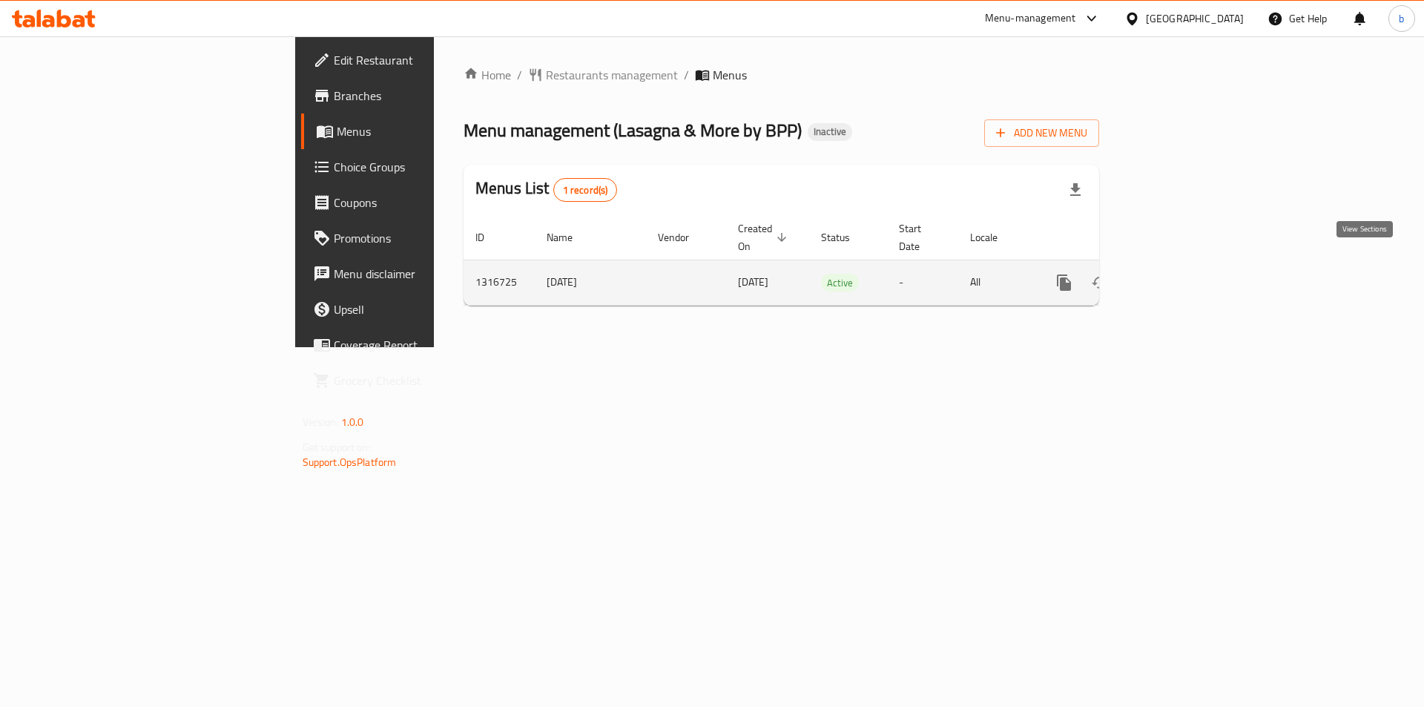 The image size is (1424, 707). What do you see at coordinates (832, 260) in the screenshot?
I see `table: enhanced table` at bounding box center [832, 260].